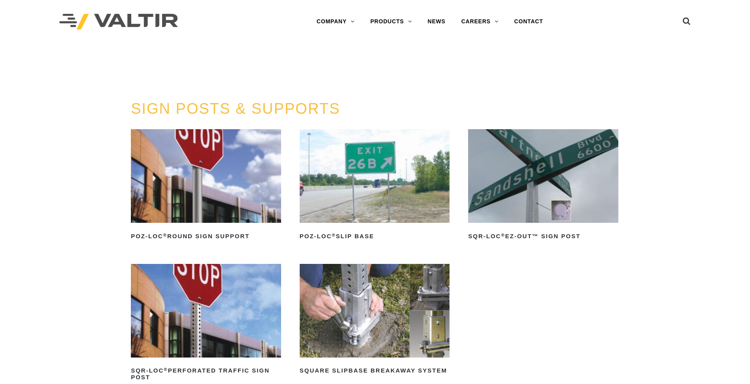  I want to click on h2: SQR-LOC EZ-Out™ Sign Post, so click(543, 236).